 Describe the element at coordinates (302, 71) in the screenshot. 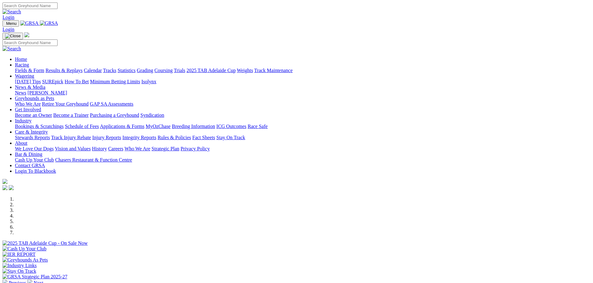

I see `div: Racing` at that location.